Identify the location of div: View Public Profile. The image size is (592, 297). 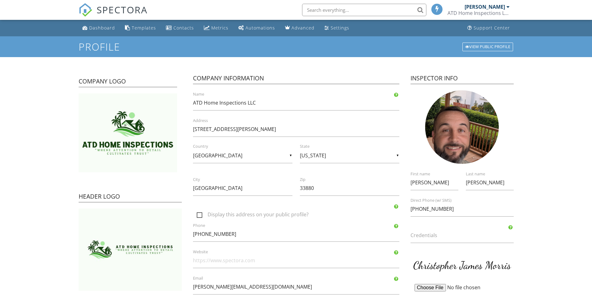
(487, 47).